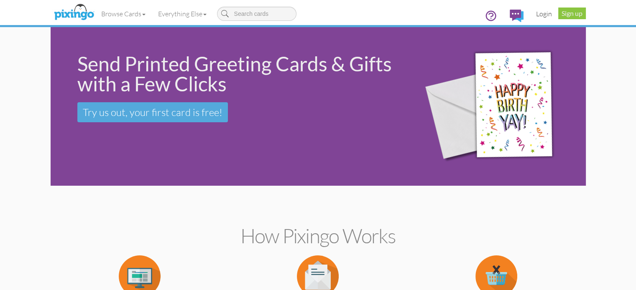 The image size is (636, 290). I want to click on div: Send Printed Greeting Cards & Gifts with a Few Clicks, so click(239, 74).